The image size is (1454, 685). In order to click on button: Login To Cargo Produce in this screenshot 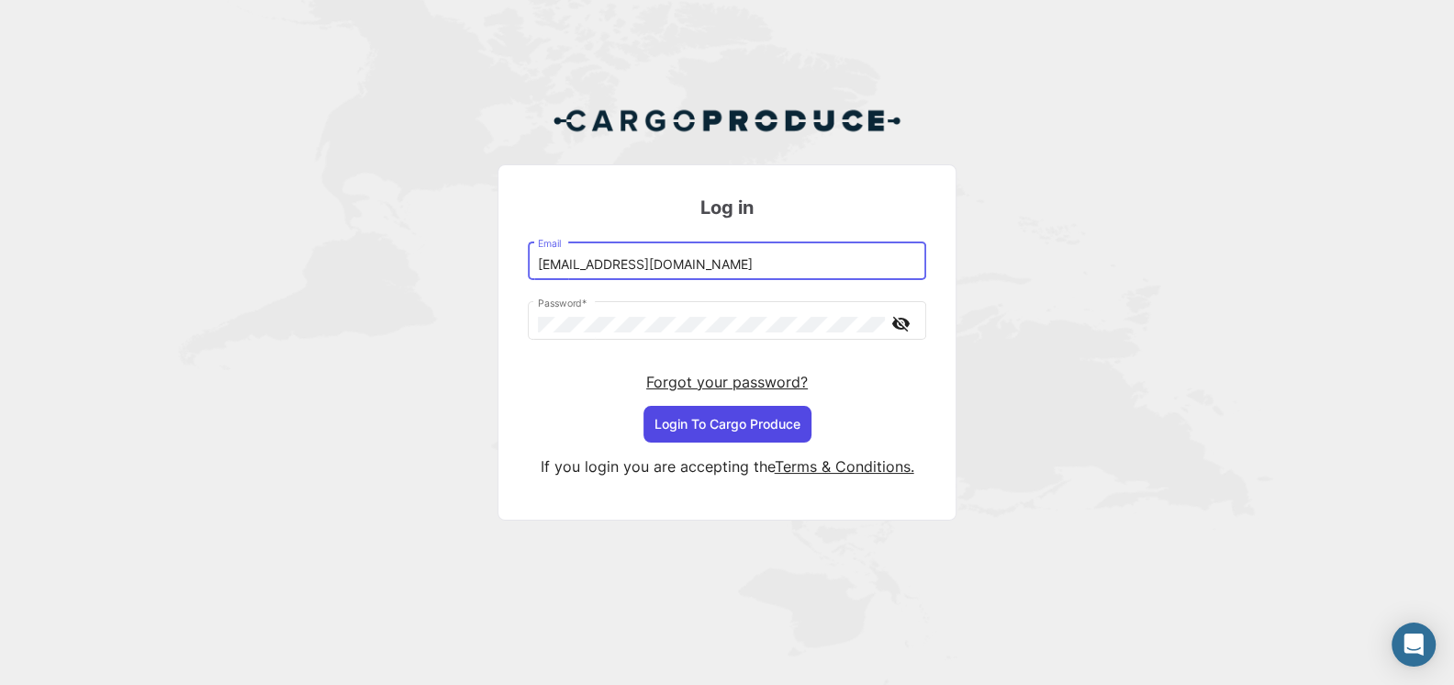, I will do `click(727, 424)`.